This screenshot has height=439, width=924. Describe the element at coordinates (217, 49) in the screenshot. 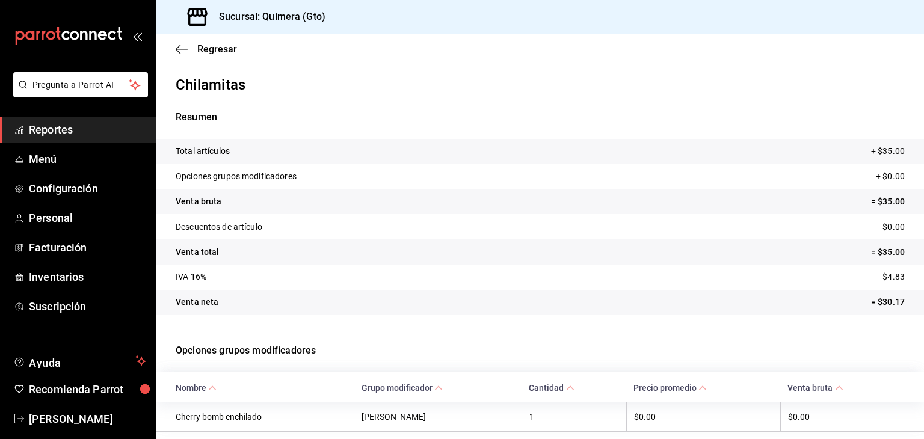

I see `span: Regresar` at that location.